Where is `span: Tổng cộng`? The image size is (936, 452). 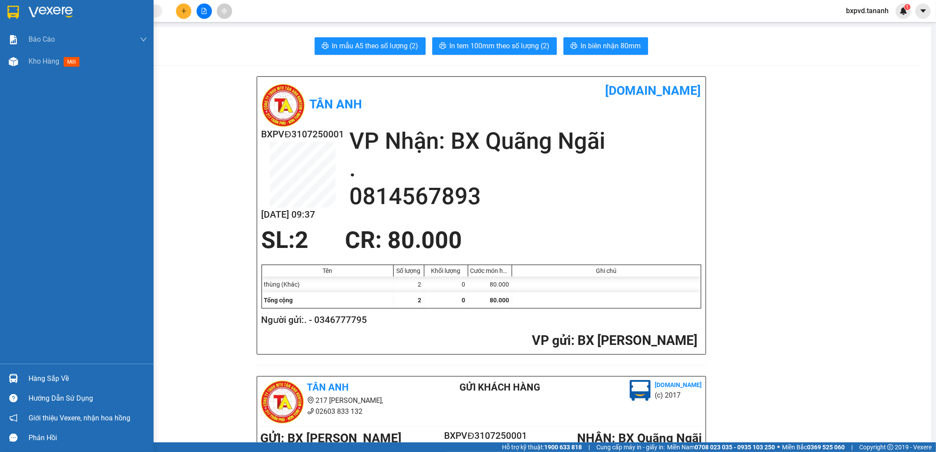 span: Tổng cộng is located at coordinates (279, 300).